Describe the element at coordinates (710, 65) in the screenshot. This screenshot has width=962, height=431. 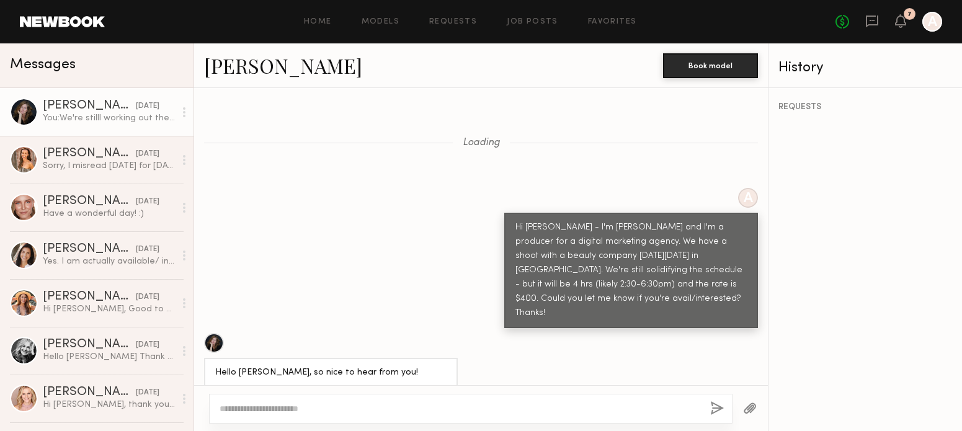
I see `a: Book model` at that location.